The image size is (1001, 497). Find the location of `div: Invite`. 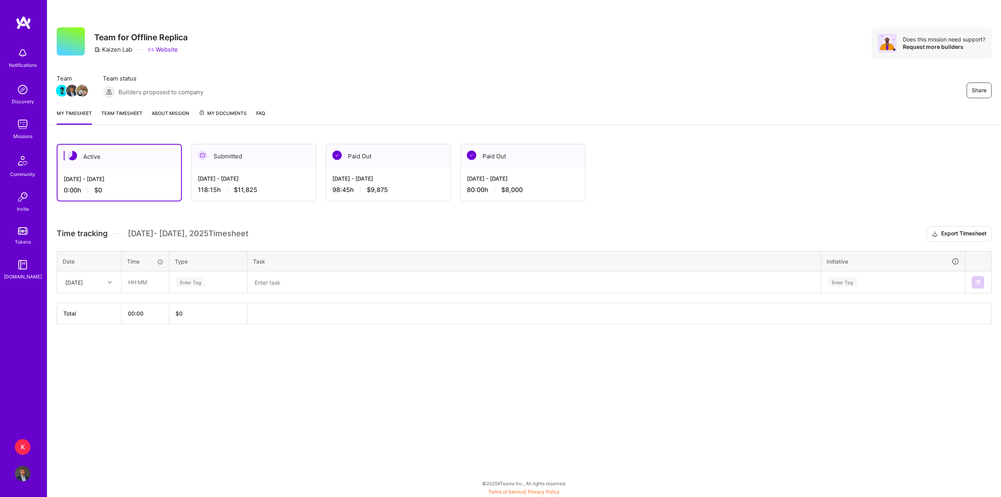

div: Invite is located at coordinates (23, 209).